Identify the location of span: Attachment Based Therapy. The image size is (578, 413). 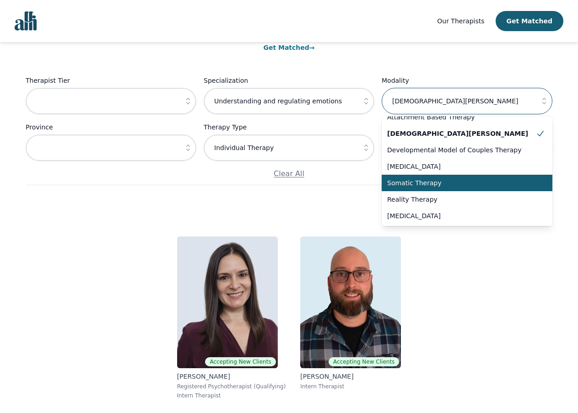
(461, 117).